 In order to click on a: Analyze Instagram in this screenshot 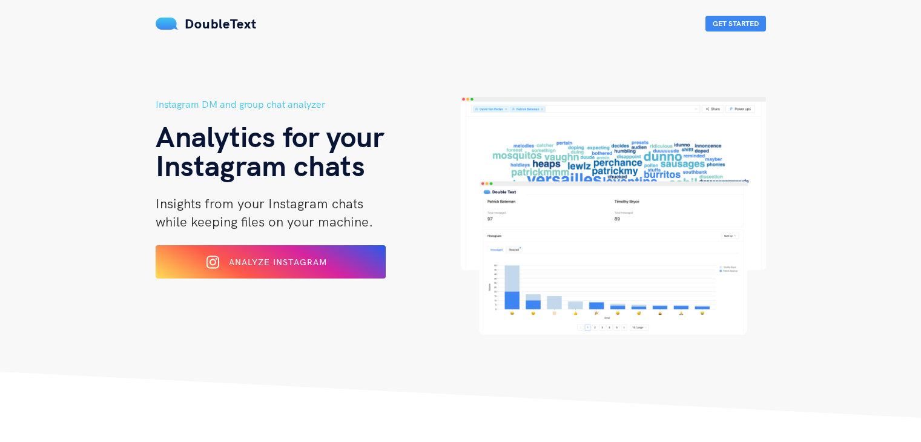, I will do `click(271, 266)`.